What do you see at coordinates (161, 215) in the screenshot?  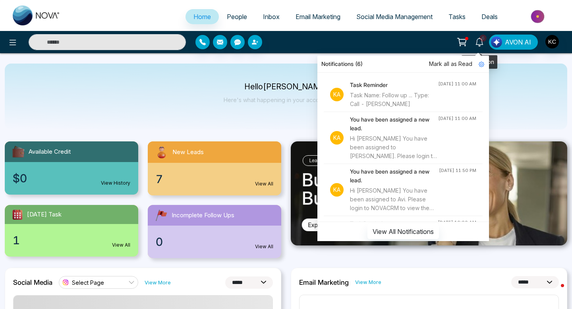 I see `img: followUps.svg` at bounding box center [161, 215].